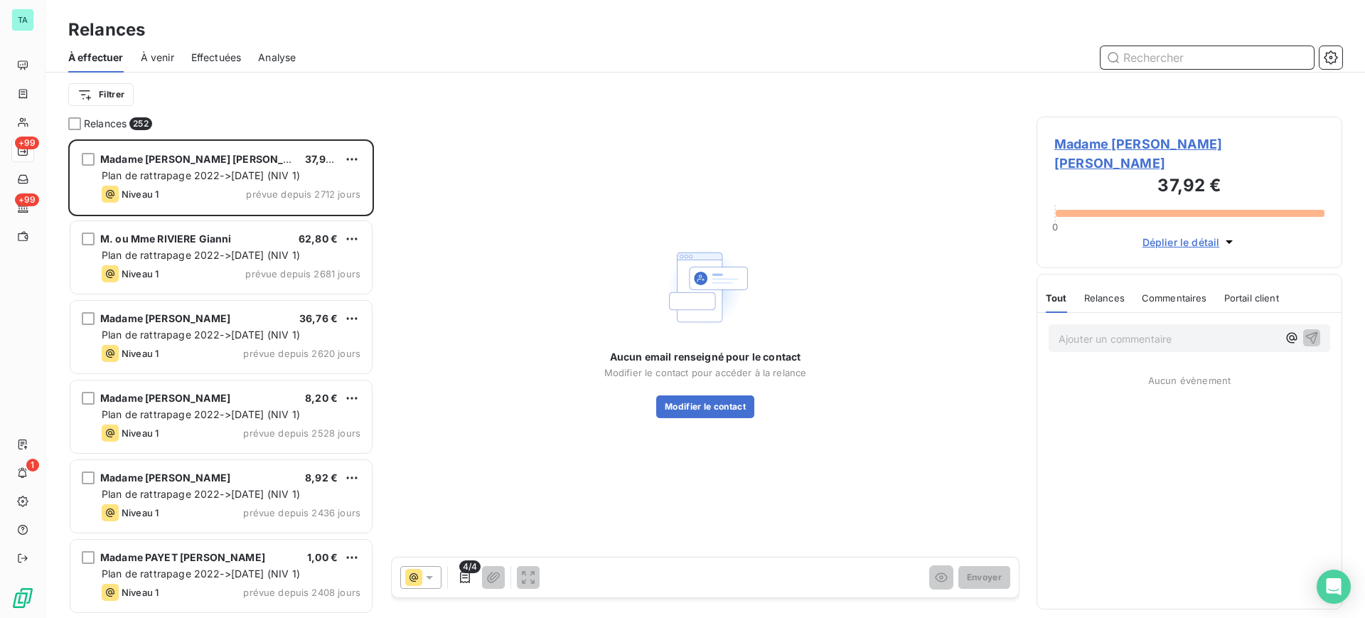 This screenshot has height=618, width=1365. I want to click on span: prévue depuis 2681 jours, so click(303, 274).